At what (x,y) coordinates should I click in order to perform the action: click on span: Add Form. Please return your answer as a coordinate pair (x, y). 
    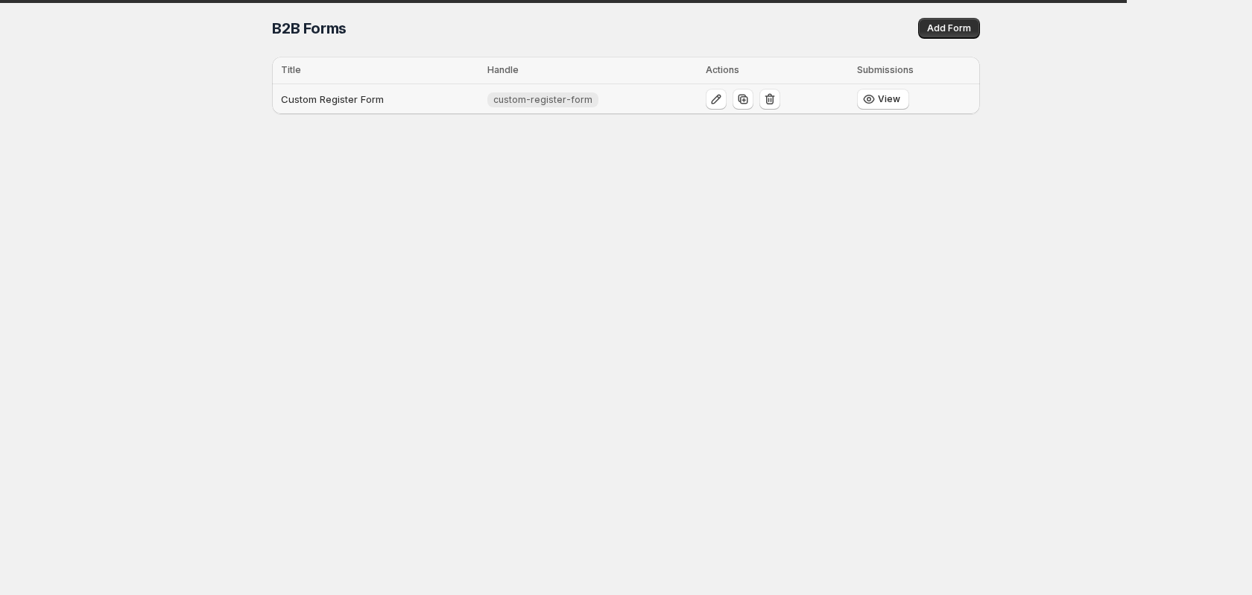
    Looking at the image, I should click on (949, 28).